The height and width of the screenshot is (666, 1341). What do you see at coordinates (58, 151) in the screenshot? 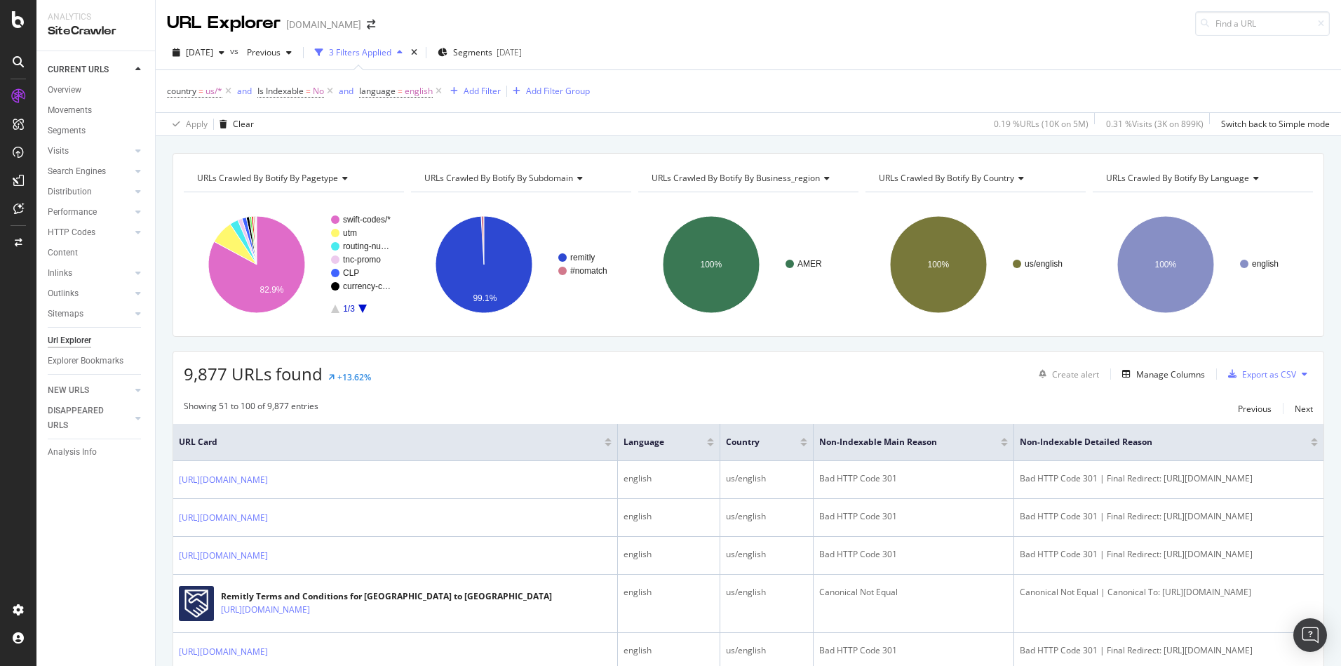
I see `div: Visits` at bounding box center [58, 151].